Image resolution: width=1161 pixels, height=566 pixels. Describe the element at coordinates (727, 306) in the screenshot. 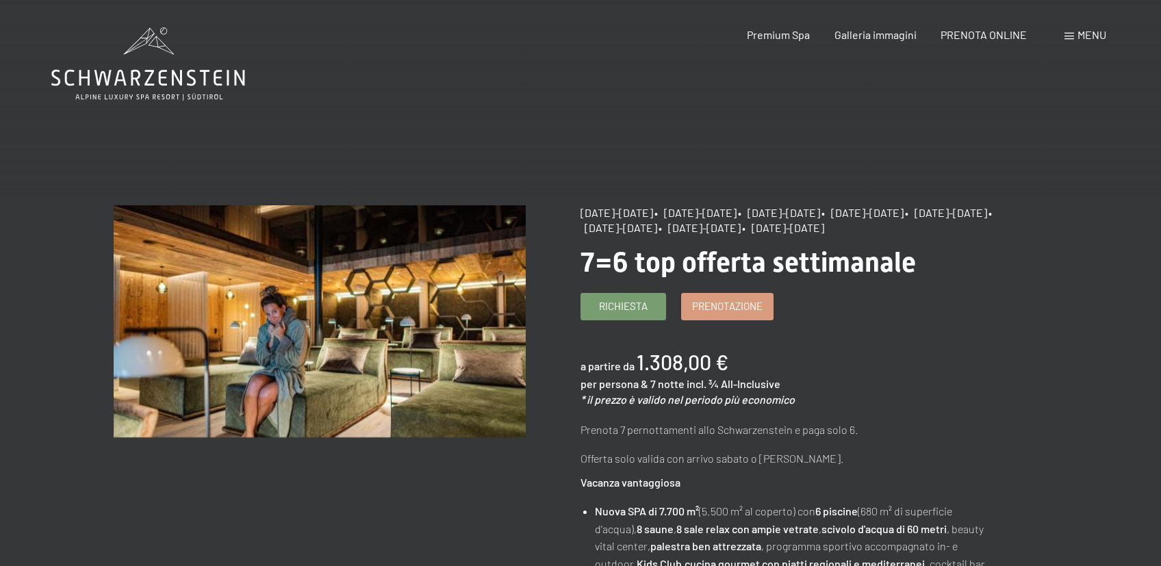

I see `span: Prenotazione` at that location.